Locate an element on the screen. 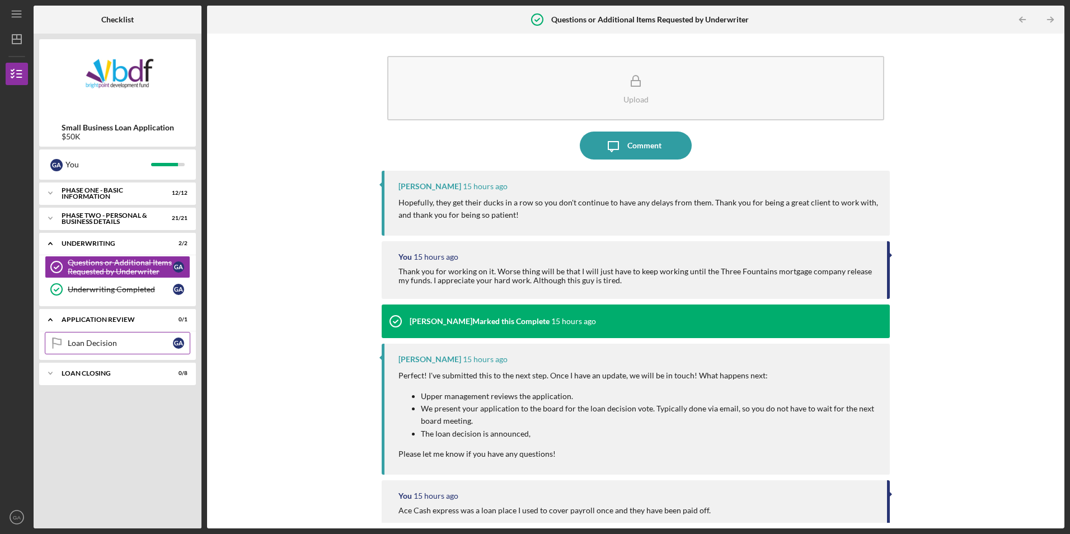 The width and height of the screenshot is (1070, 534). time: 2025-09-04 21:27 is located at coordinates (436, 257).